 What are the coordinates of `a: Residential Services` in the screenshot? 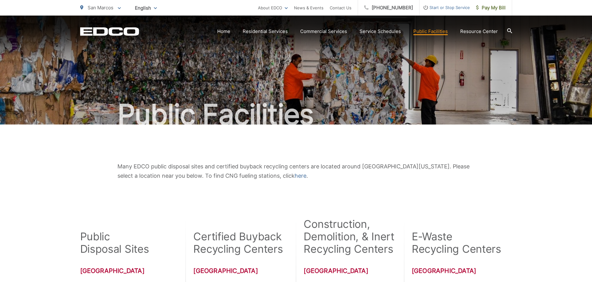 It's located at (265, 31).